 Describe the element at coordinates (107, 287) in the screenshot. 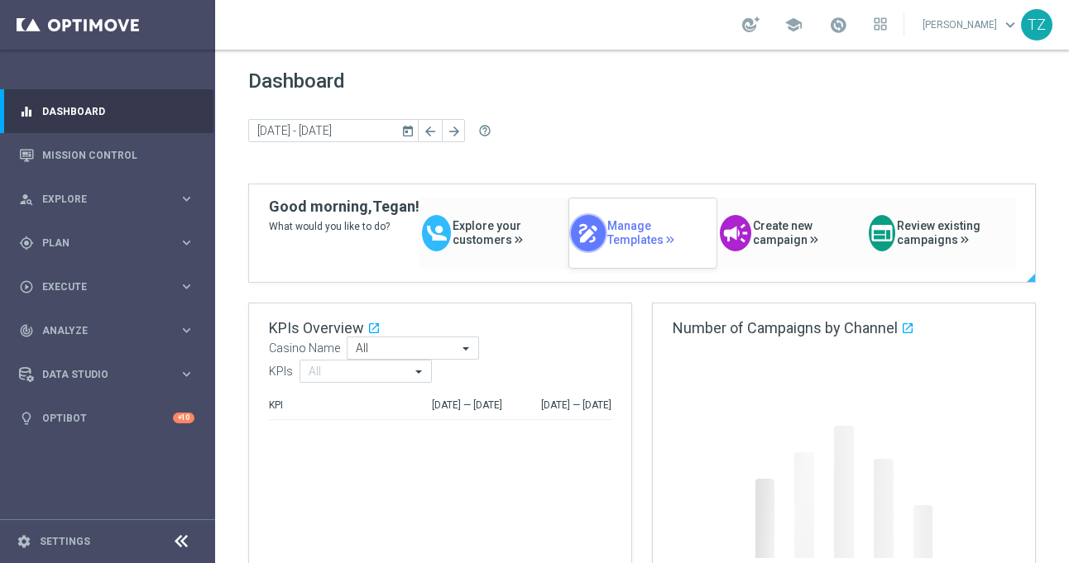

I see `div: play_circle_outline Execute keyboard_arrow_right` at that location.